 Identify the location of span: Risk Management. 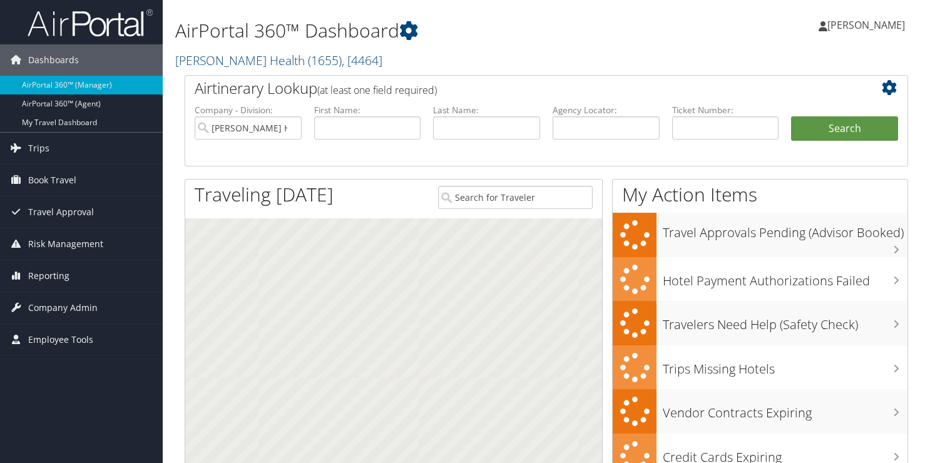
(66, 244).